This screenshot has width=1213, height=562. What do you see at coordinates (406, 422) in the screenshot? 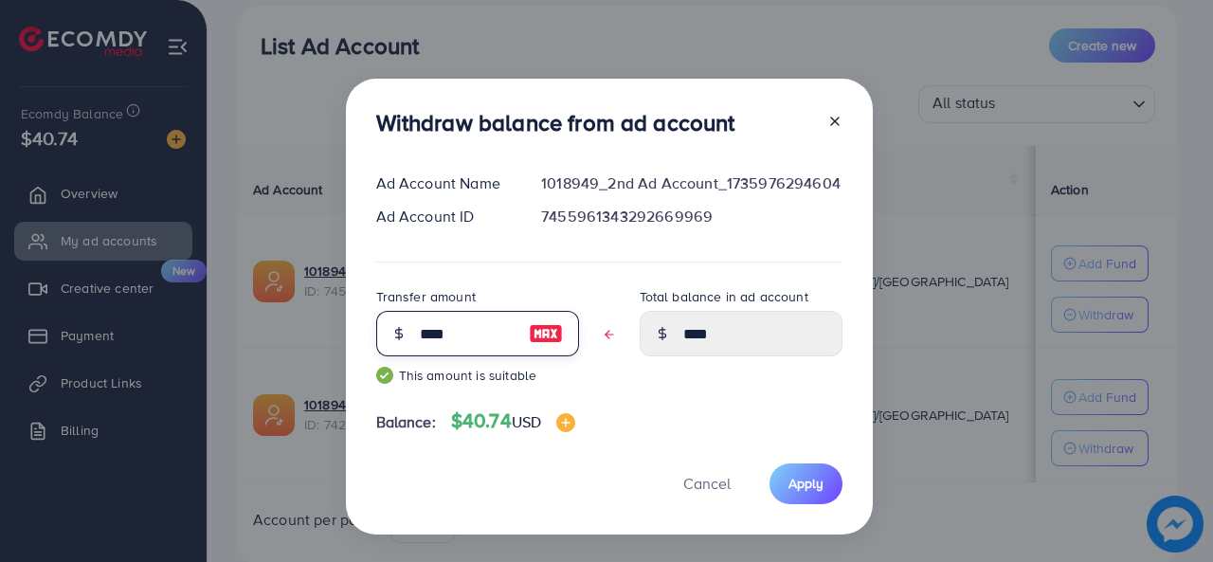
I see `span: Balance:` at bounding box center [406, 422].